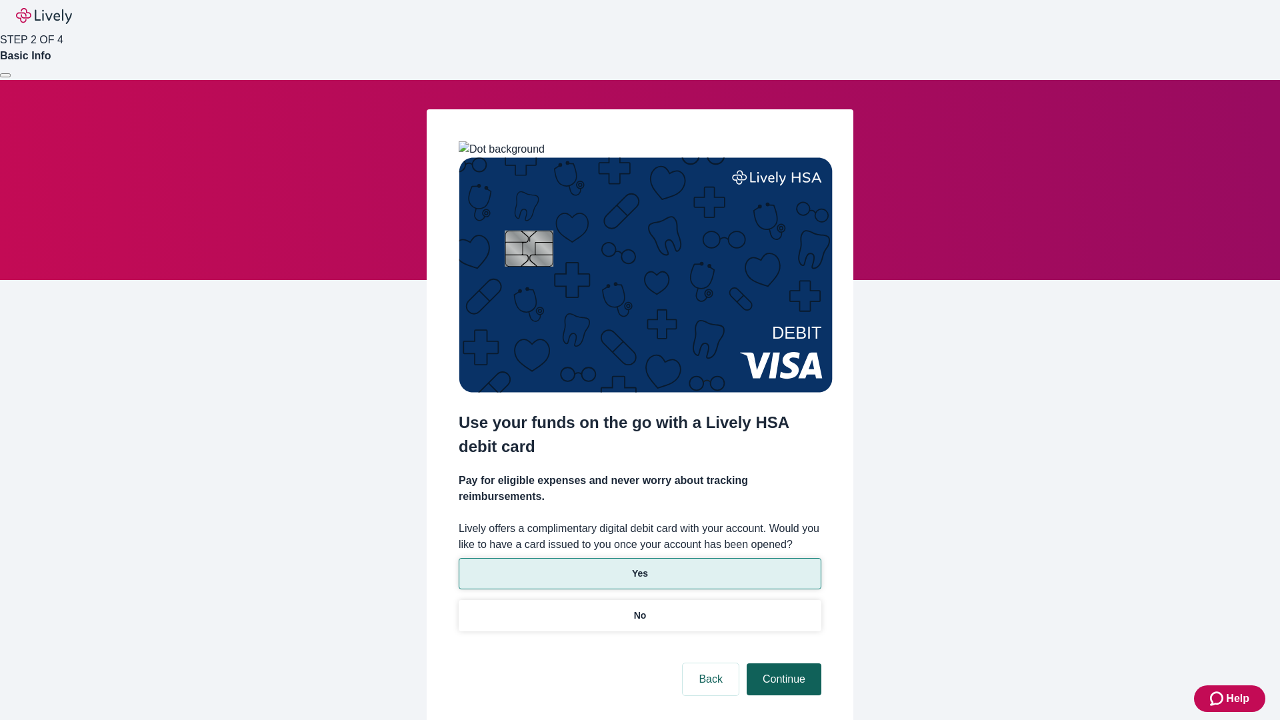 The image size is (1280, 720). What do you see at coordinates (1229, 699) in the screenshot?
I see `button: Zendesk support iconHelp` at bounding box center [1229, 699].